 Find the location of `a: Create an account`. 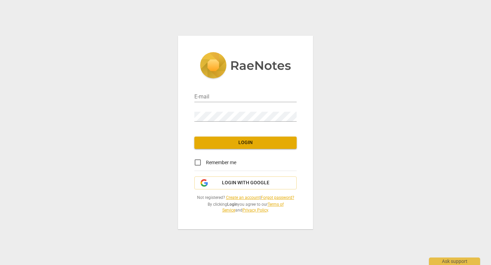

a: Create an account is located at coordinates (243, 198).